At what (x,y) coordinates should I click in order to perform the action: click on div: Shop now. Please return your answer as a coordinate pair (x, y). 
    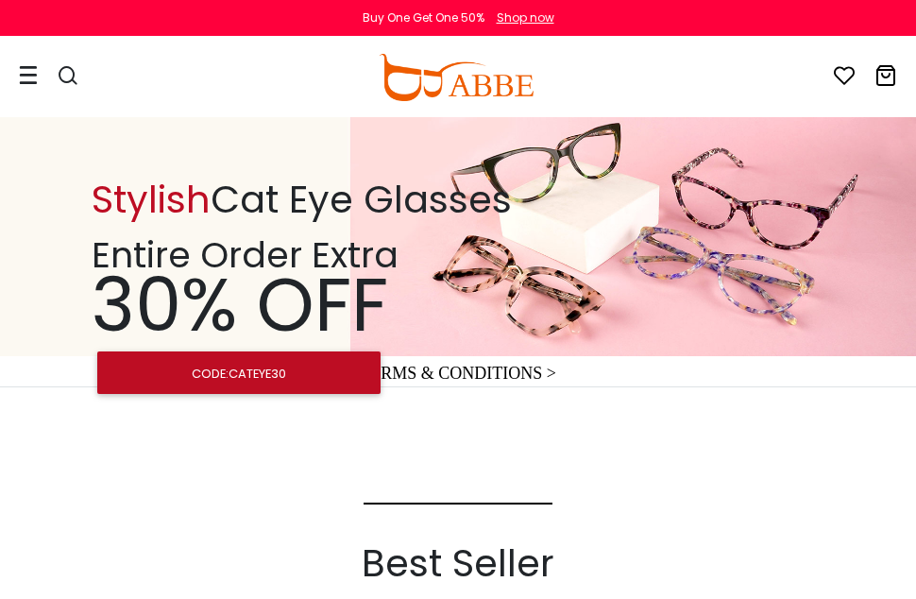
    Looking at the image, I should click on (525, 18).